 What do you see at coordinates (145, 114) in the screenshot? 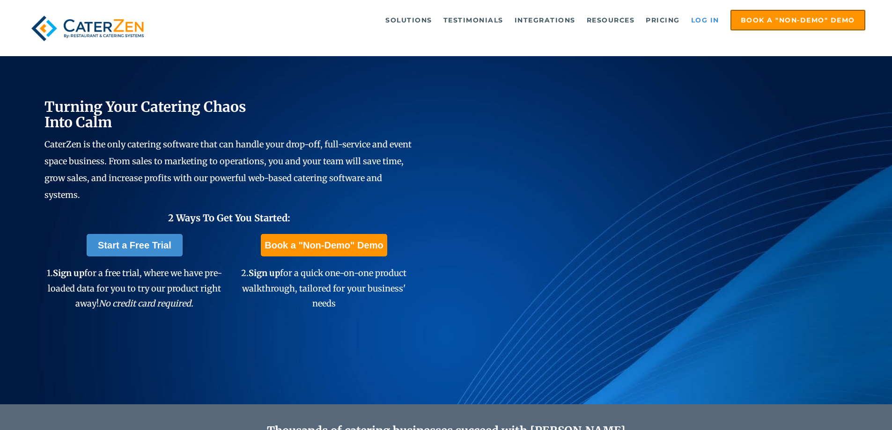
I see `span: Turning Your Catering Chaos Into Calm` at bounding box center [145, 114].